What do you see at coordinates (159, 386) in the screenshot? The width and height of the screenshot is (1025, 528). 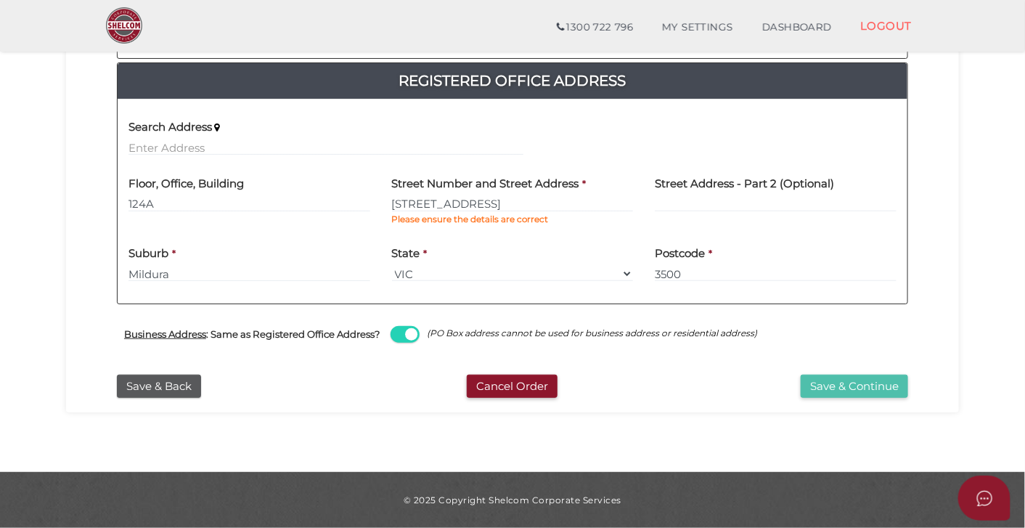 I see `button: Save & Back` at bounding box center [159, 386].